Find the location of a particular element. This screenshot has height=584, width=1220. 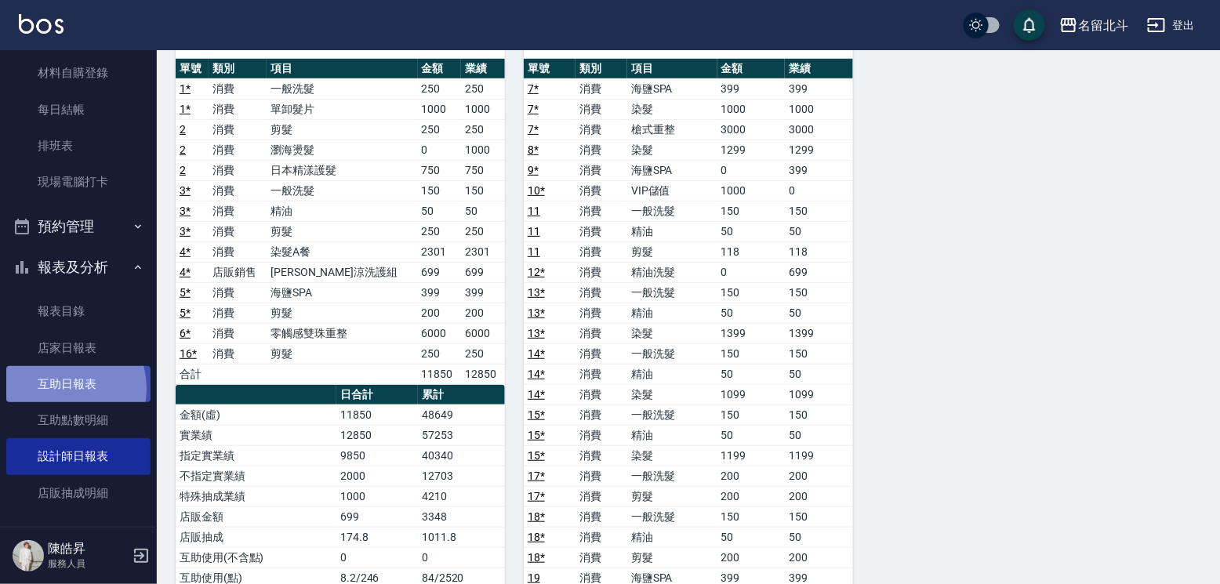

button: 登出 is located at coordinates (1170, 25).